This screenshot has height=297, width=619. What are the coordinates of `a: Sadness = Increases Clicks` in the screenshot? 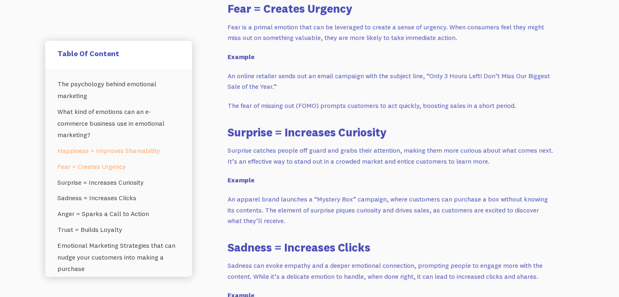 It's located at (118, 198).